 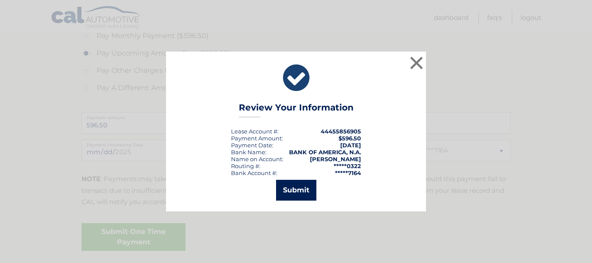 What do you see at coordinates (341, 131) in the screenshot?
I see `strong: 44455856905` at bounding box center [341, 131].